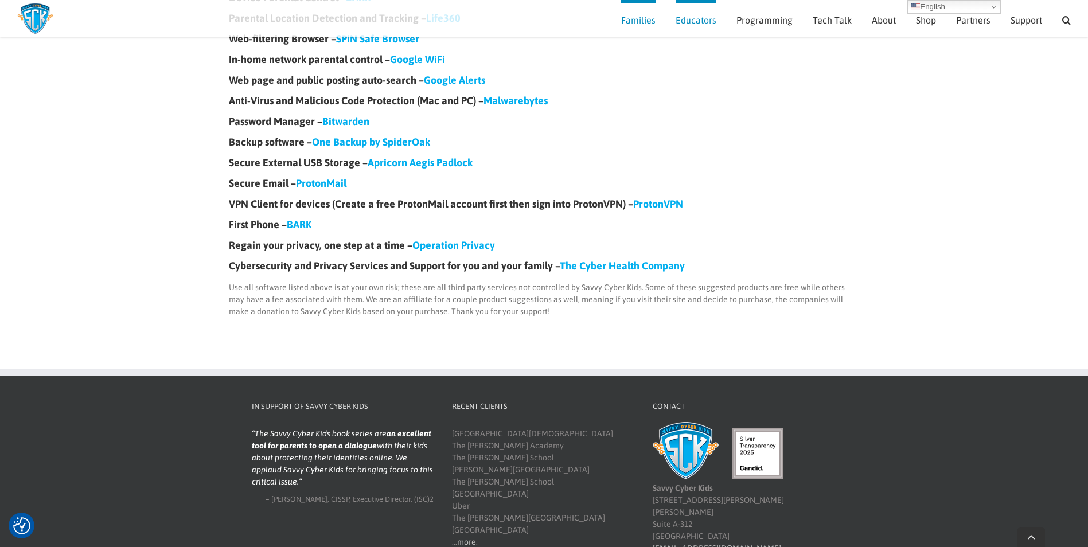 The width and height of the screenshot is (1088, 547). Describe the element at coordinates (35, 18) in the screenshot. I see `img: Savvy Cyber Kids Logo` at that location.